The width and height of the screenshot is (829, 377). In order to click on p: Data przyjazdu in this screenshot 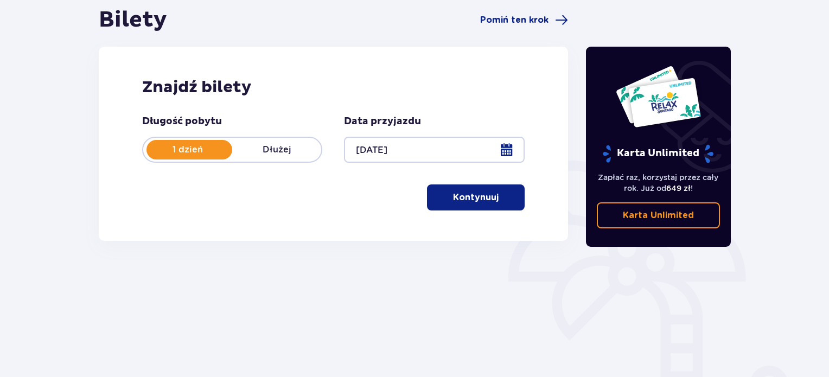, I will do `click(382, 122)`.